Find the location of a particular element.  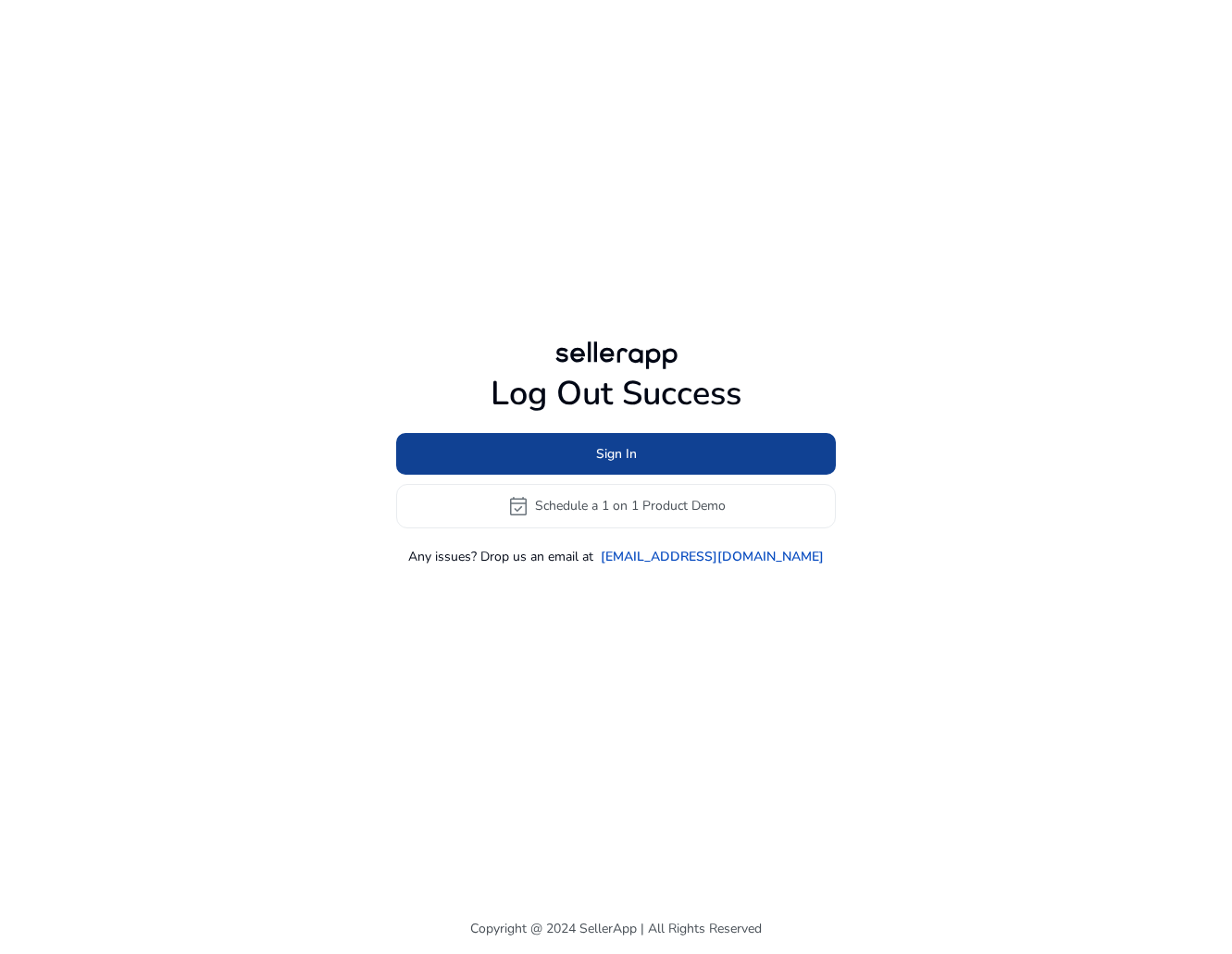

span: Sign In is located at coordinates (616, 453).